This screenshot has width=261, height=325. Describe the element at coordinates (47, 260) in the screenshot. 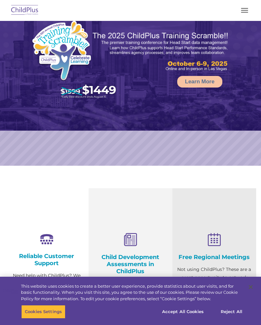

I see `h4: Reliable Customer Support` at that location.